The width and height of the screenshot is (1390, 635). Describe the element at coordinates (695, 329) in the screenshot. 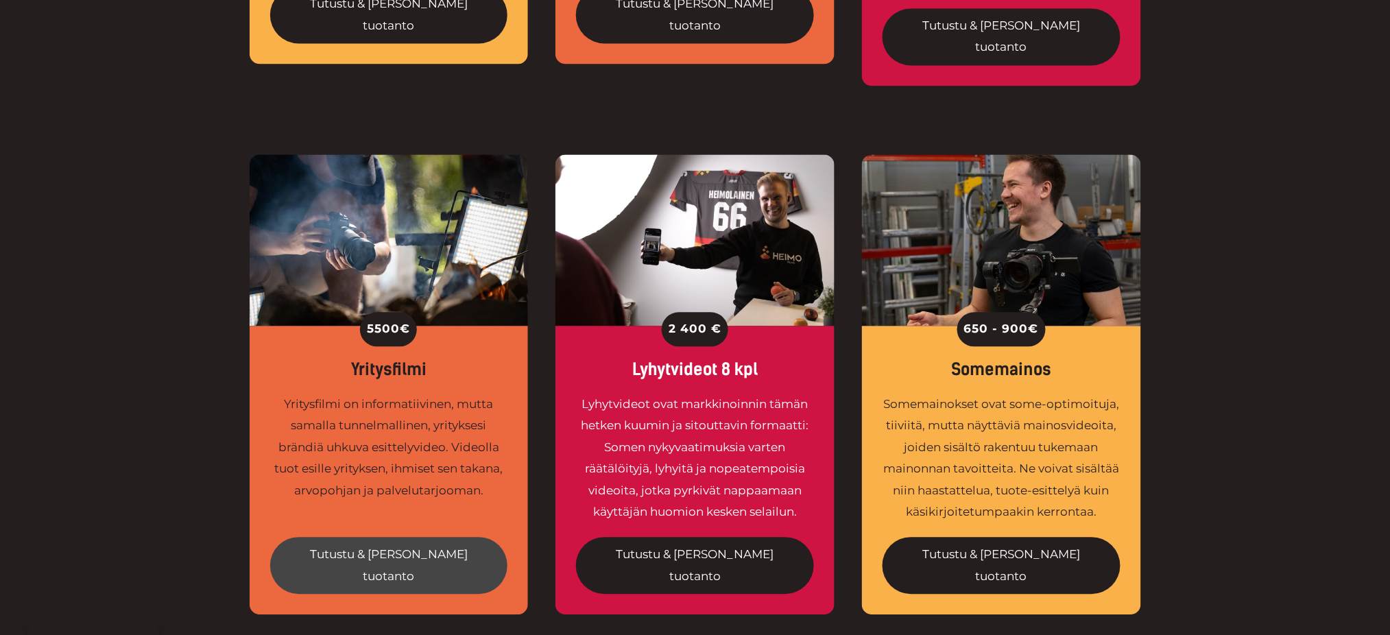

I see `div: 2 400 €` at that location.